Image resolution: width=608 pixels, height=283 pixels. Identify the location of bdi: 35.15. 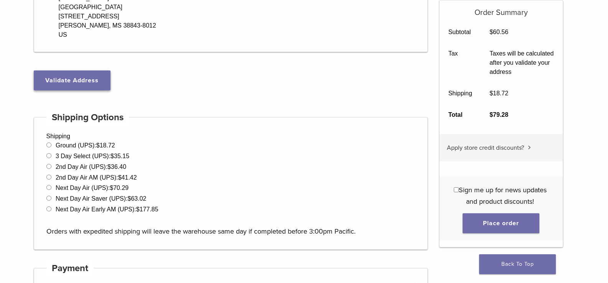
(120, 156).